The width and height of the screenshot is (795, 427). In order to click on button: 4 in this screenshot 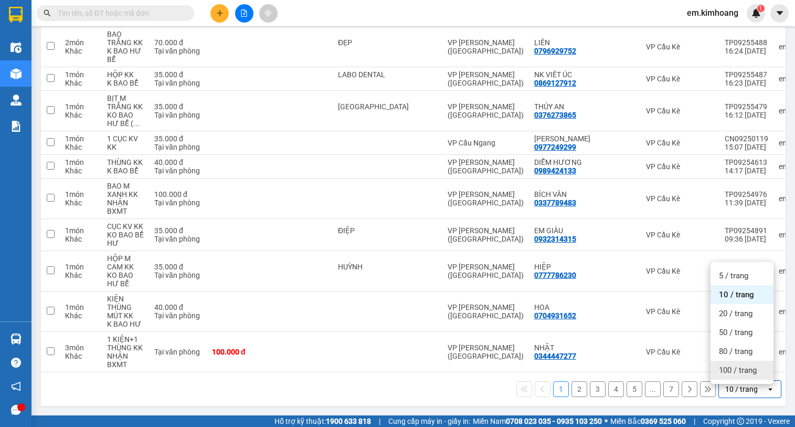, I will do `click(616, 389)`.